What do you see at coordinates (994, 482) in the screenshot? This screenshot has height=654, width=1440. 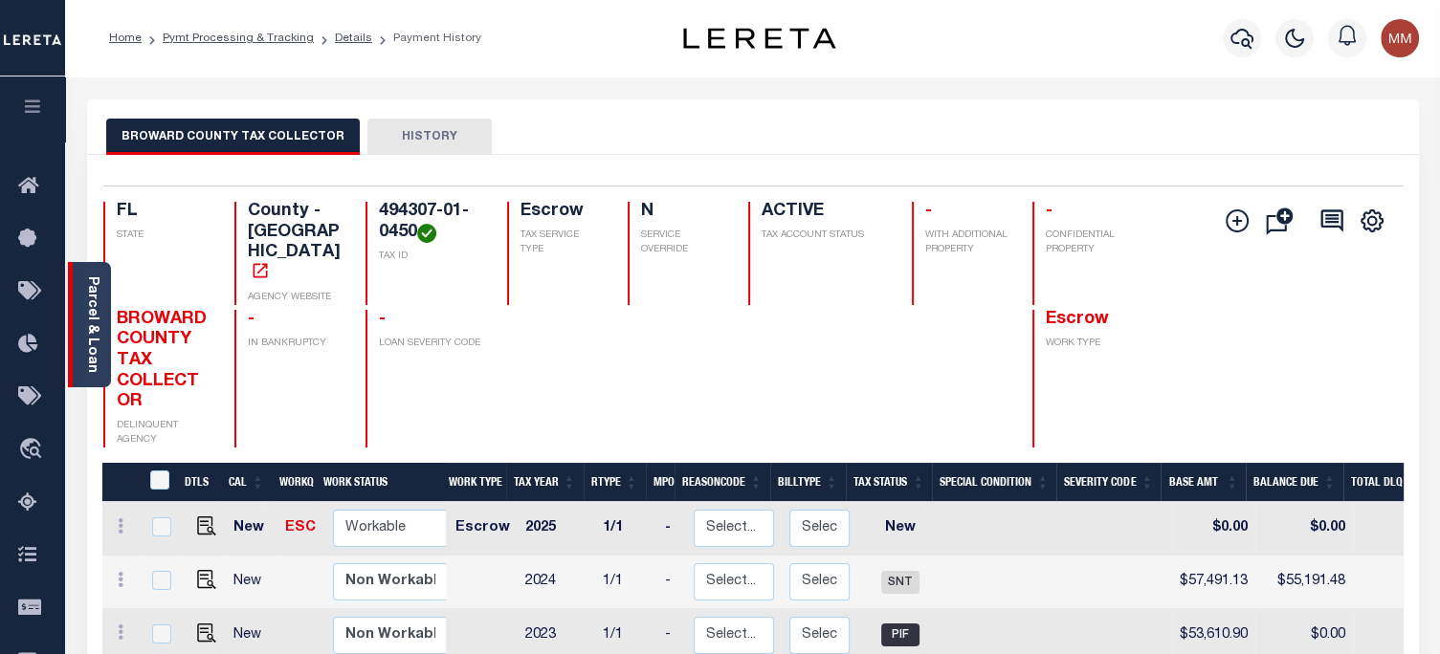 I see `th: Special Condition: activate to sort column ascending` at bounding box center [994, 482].